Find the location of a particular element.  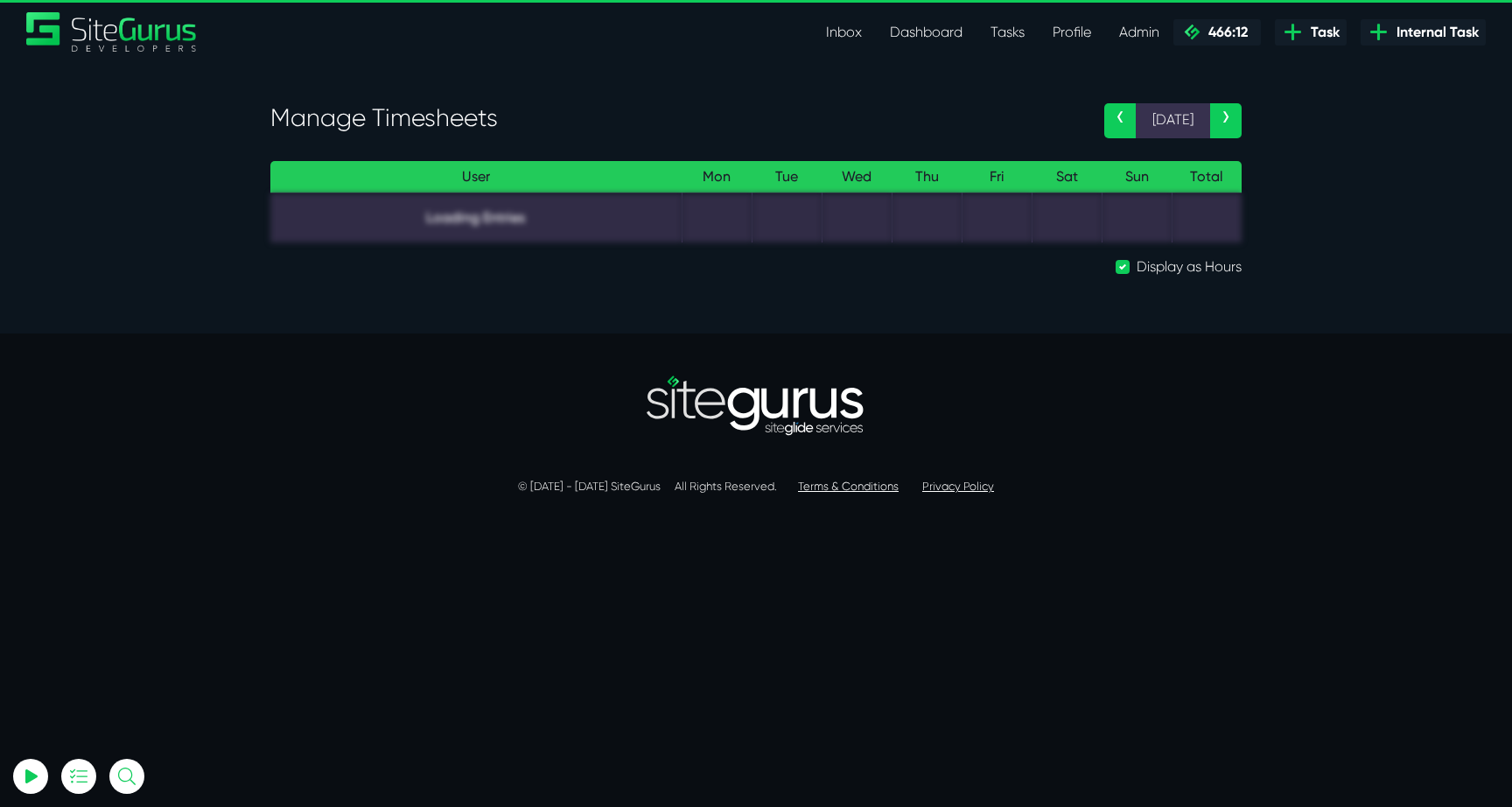

span: 466:12 is located at coordinates (1224, 31).